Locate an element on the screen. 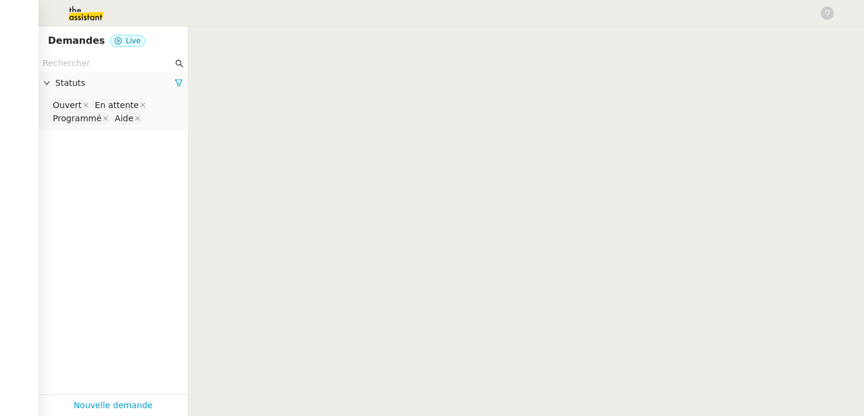 This screenshot has width=864, height=416. div: Ouvert is located at coordinates (67, 105).